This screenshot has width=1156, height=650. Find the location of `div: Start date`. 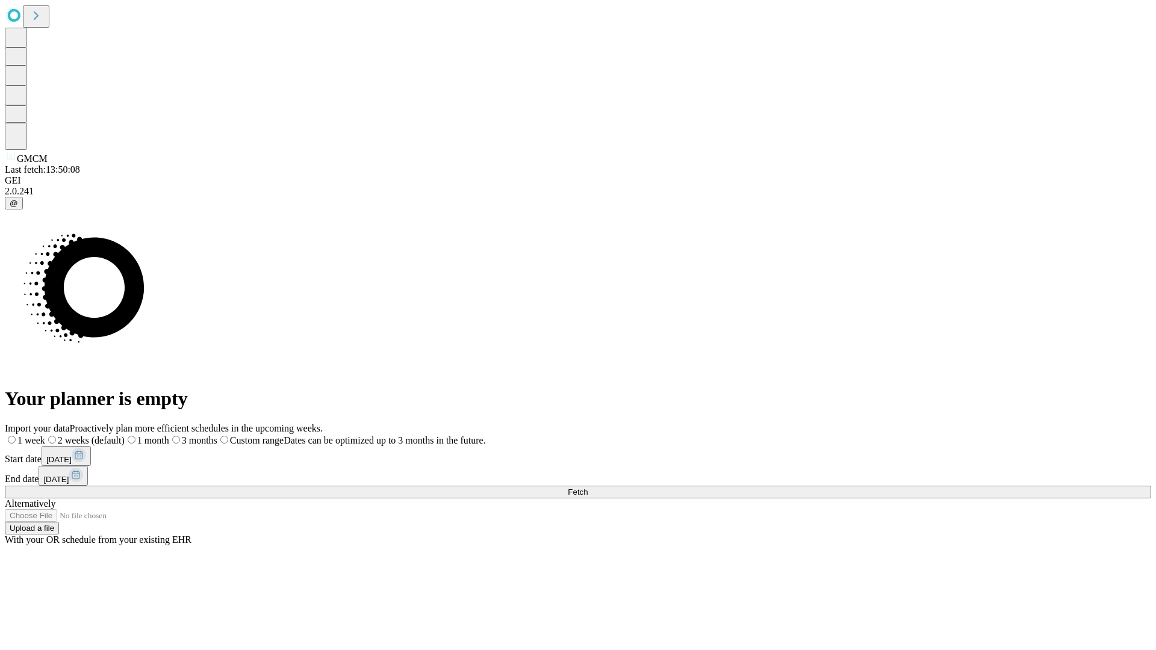

div: Start date is located at coordinates (578, 456).